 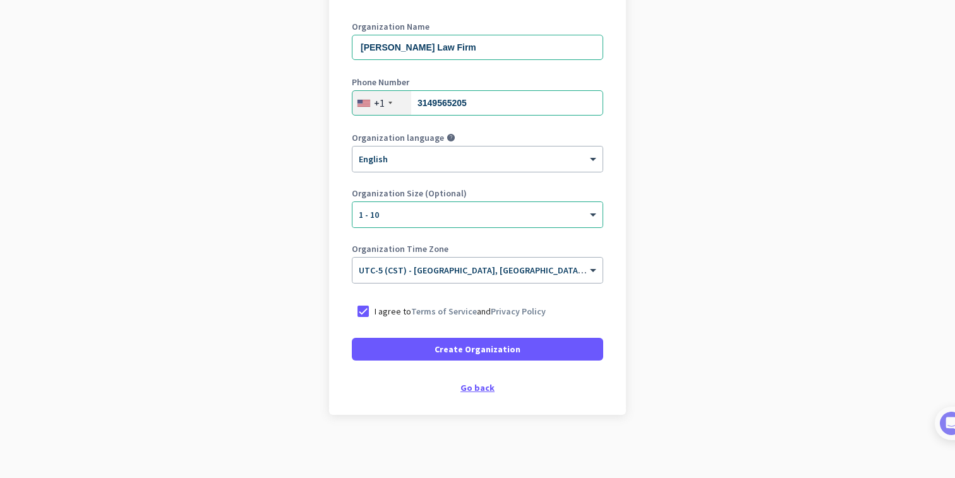 I want to click on span: Create Organization, so click(x=477, y=349).